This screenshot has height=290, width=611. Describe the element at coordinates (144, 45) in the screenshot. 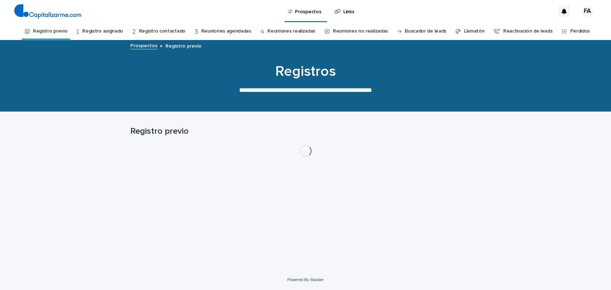

I see `a: Prospectos` at that location.